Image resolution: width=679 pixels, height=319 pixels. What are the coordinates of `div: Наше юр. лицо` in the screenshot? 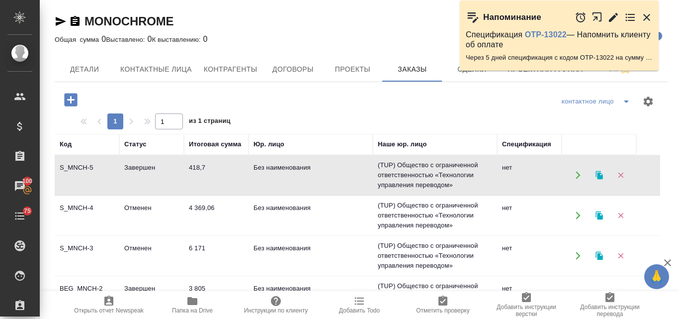 It's located at (402, 144).